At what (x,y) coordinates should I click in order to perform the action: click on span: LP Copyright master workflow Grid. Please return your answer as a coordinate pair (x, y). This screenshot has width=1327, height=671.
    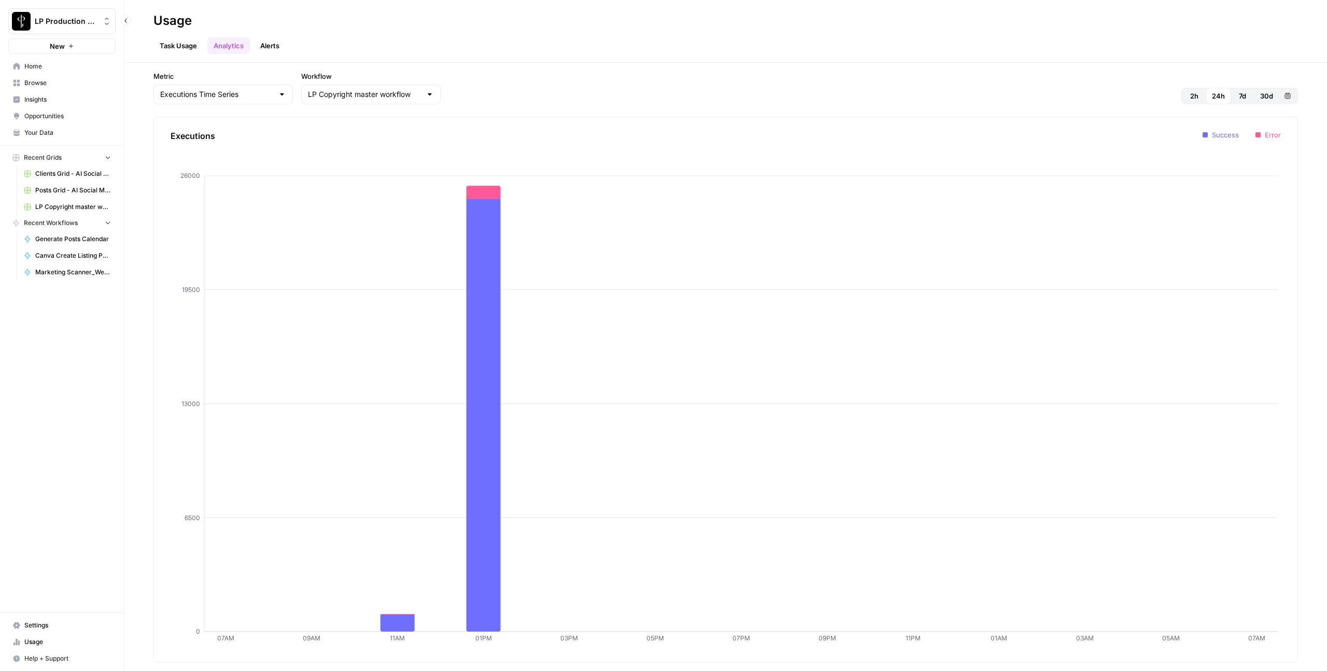
    Looking at the image, I should click on (73, 207).